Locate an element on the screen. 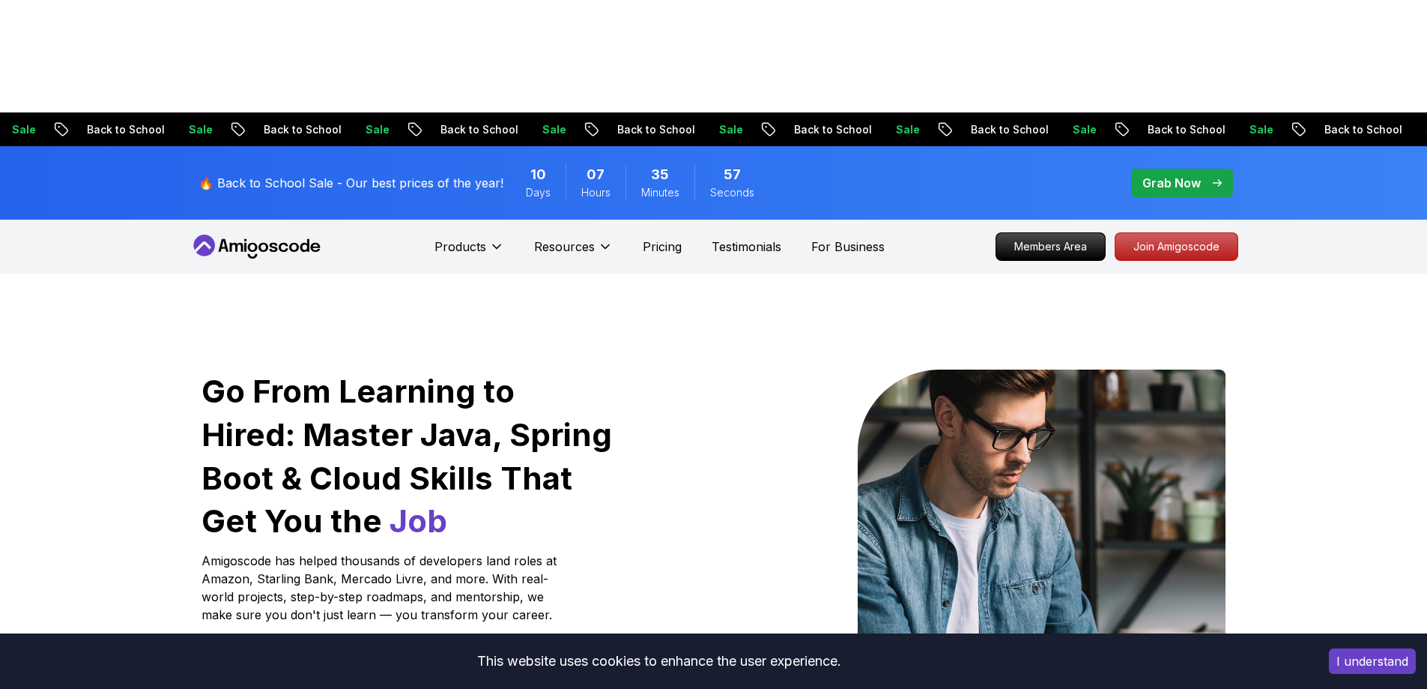  p: Join Amigoscode is located at coordinates (1176, 247).